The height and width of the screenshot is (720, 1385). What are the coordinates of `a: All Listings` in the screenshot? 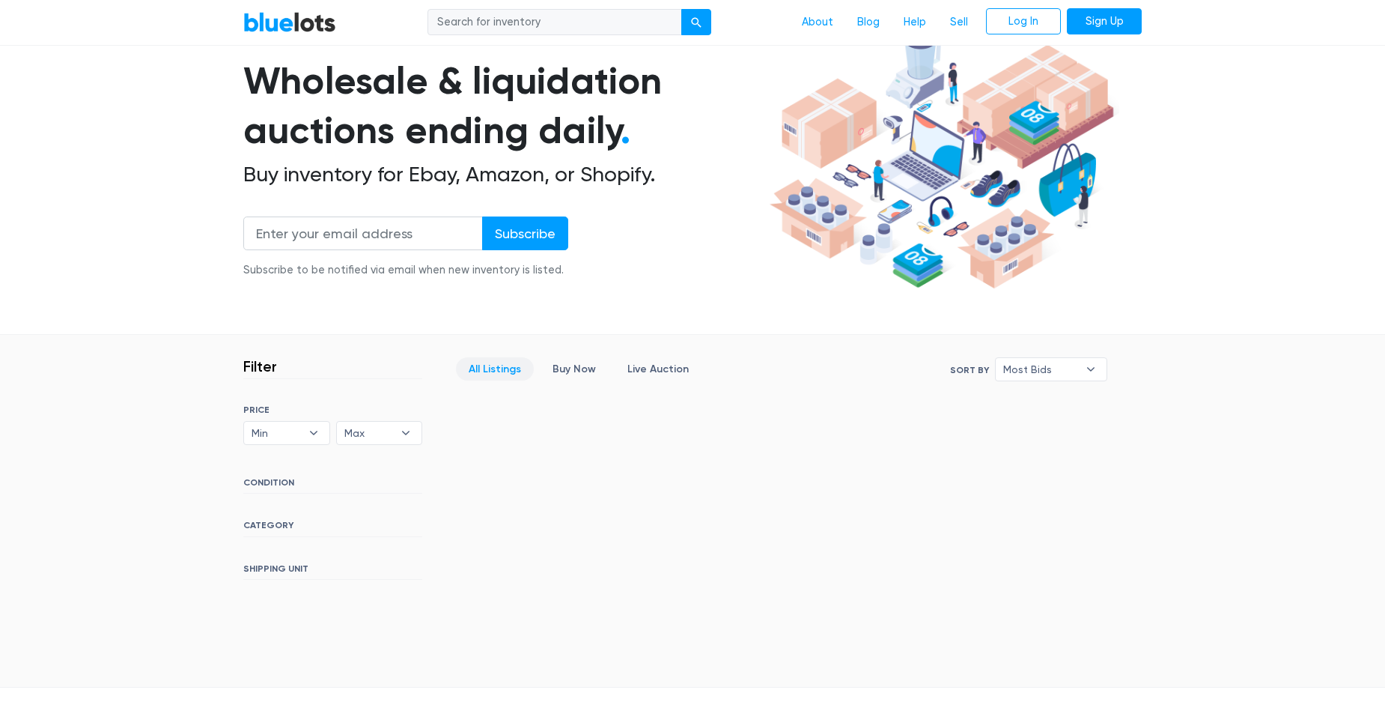 It's located at (495, 368).